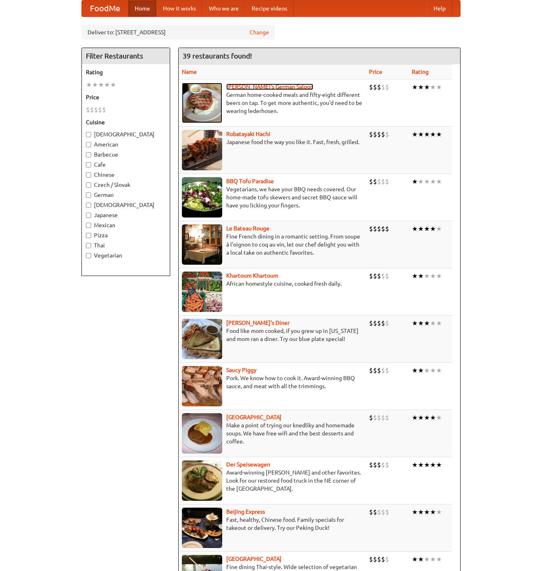  Describe the element at coordinates (126, 245) in the screenshot. I see `label: Thai` at that location.